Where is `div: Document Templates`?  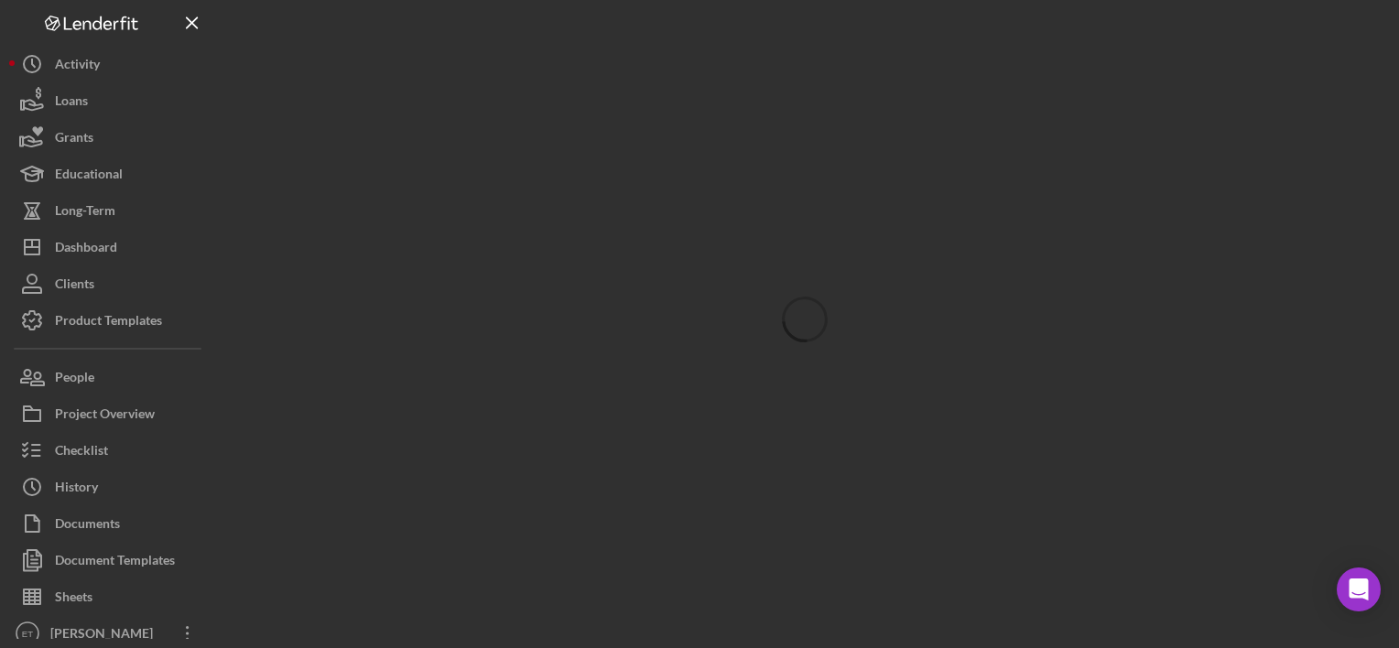
div: Document Templates is located at coordinates (114, 562).